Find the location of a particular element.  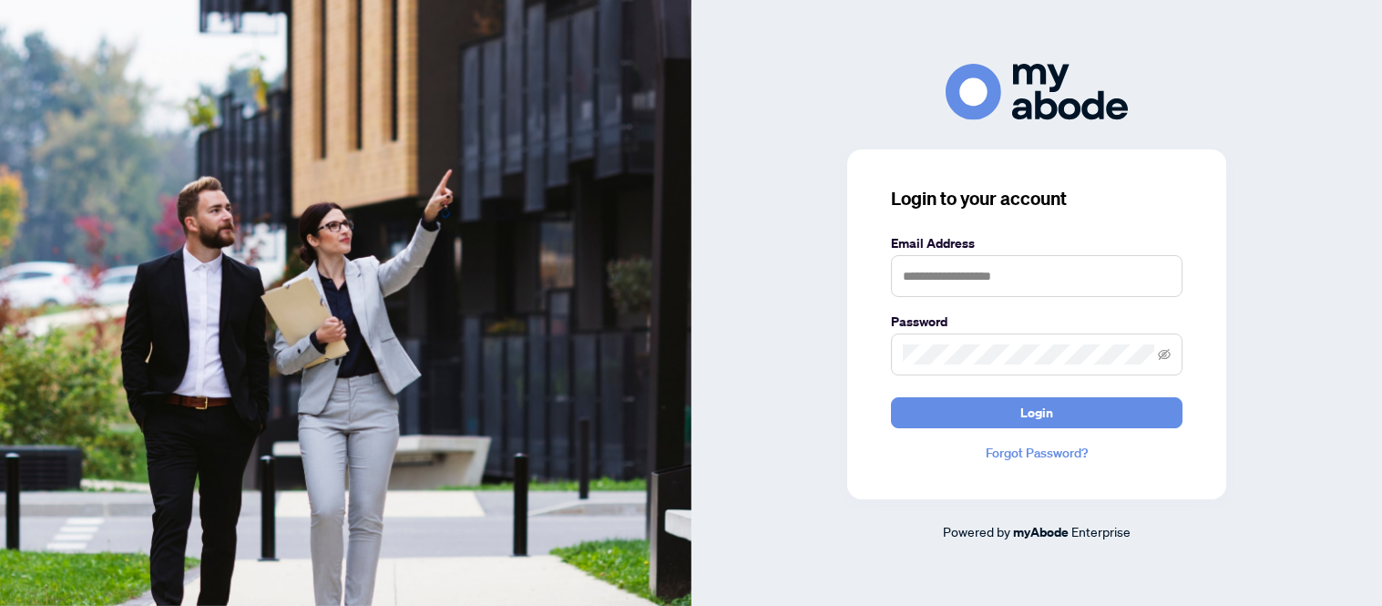

h3: Login to your account is located at coordinates (1037, 199).